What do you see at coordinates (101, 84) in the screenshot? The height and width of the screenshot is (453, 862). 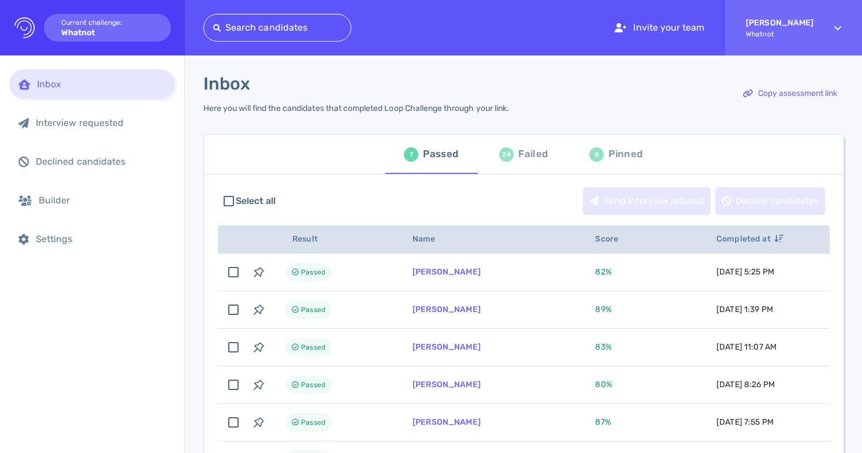 I see `div: Inbox` at bounding box center [101, 84].